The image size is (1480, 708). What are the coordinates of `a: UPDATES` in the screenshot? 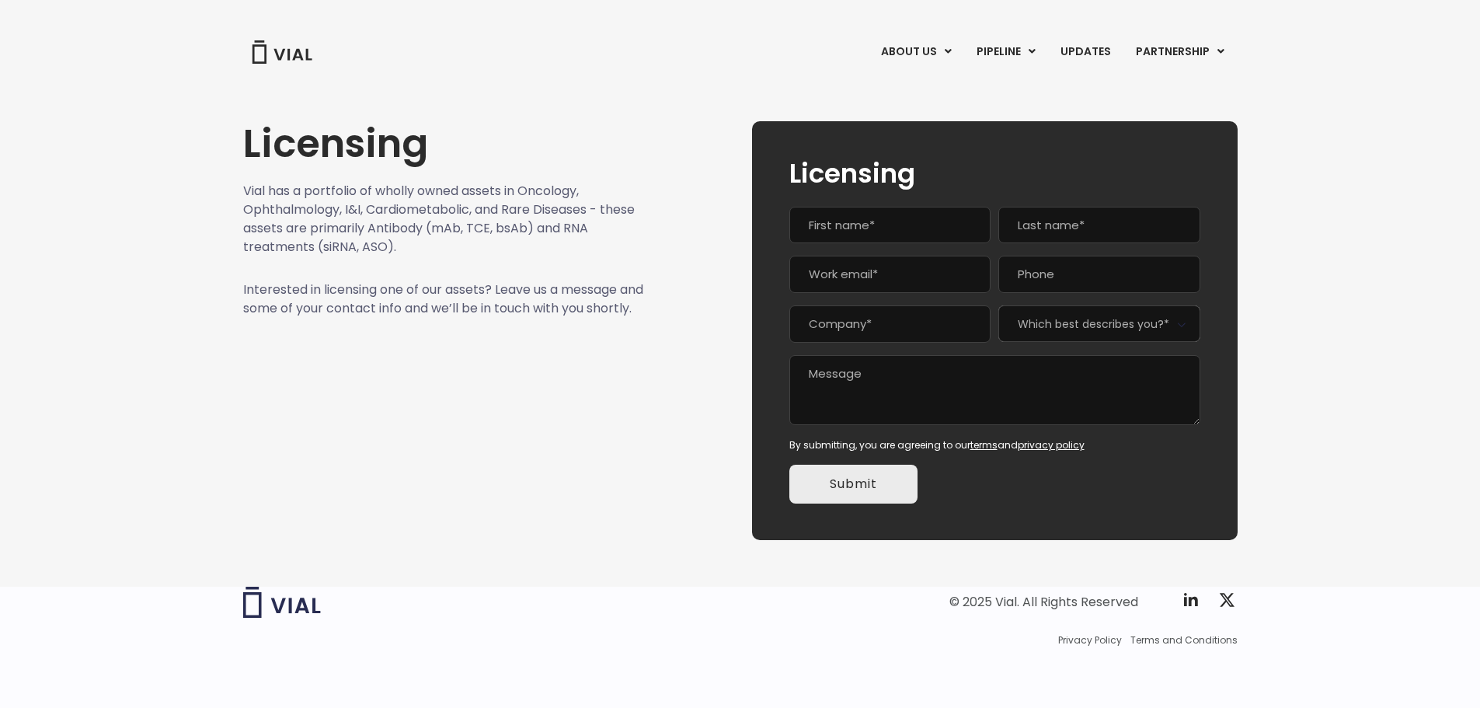 It's located at (1085, 52).